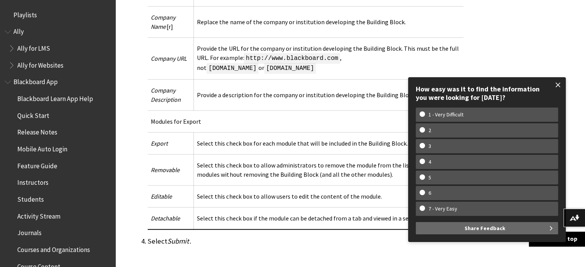 The height and width of the screenshot is (267, 585). What do you see at coordinates (18, 30) in the screenshot?
I see `span: Ally` at bounding box center [18, 30].